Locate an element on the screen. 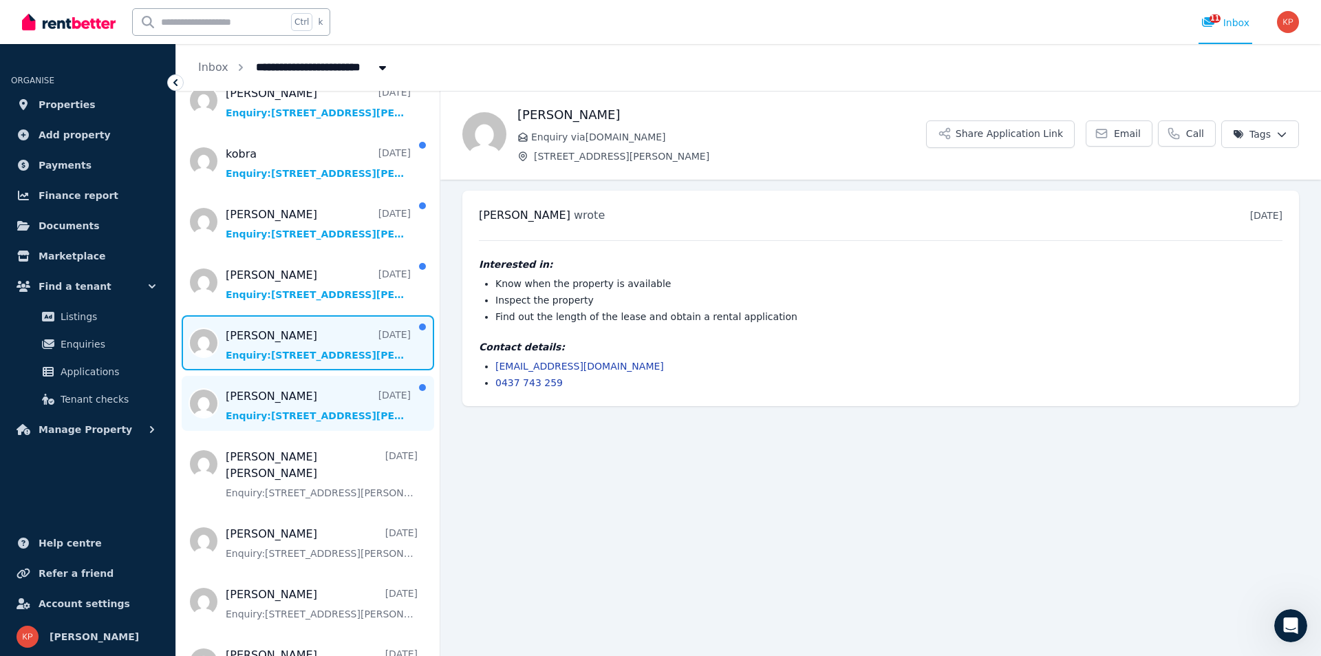 The image size is (1321, 656). span: Finance report is located at coordinates (78, 195).